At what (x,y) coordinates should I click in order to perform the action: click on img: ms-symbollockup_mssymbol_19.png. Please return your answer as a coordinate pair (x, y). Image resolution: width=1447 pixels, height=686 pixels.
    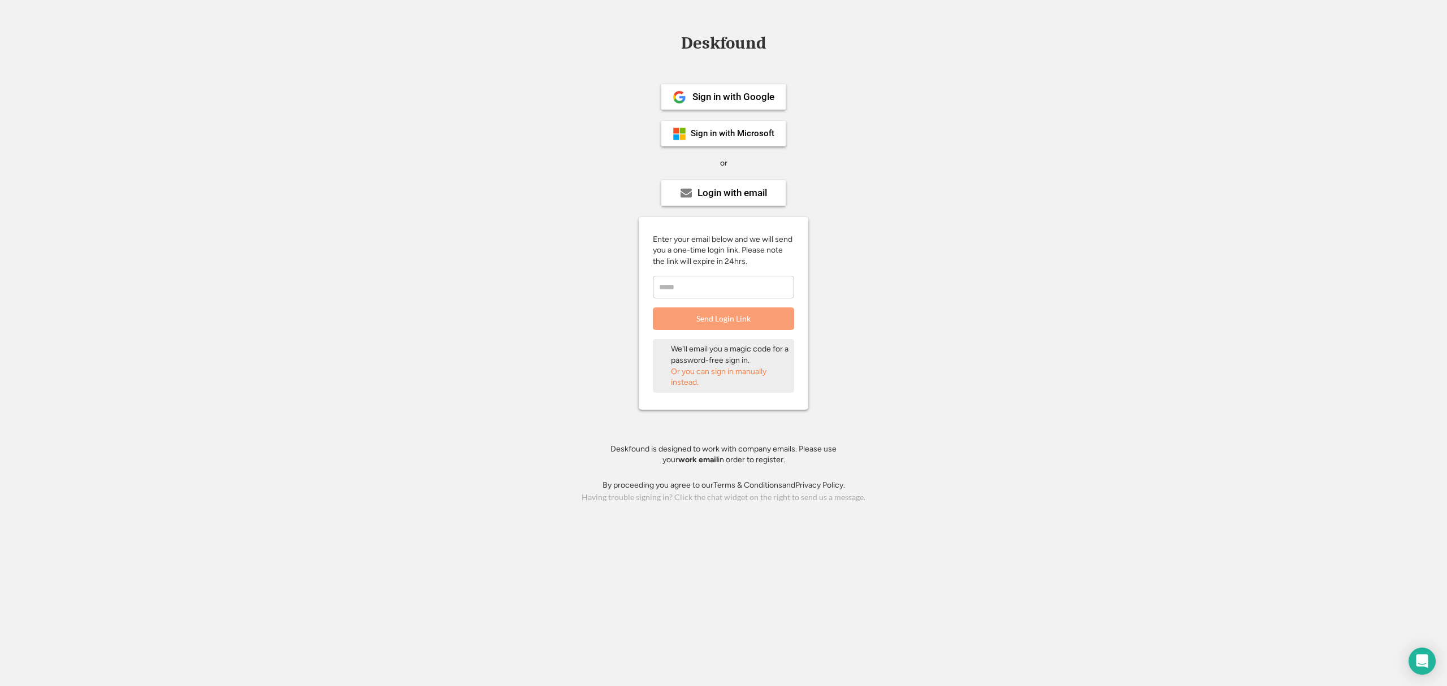
    Looking at the image, I should click on (679, 134).